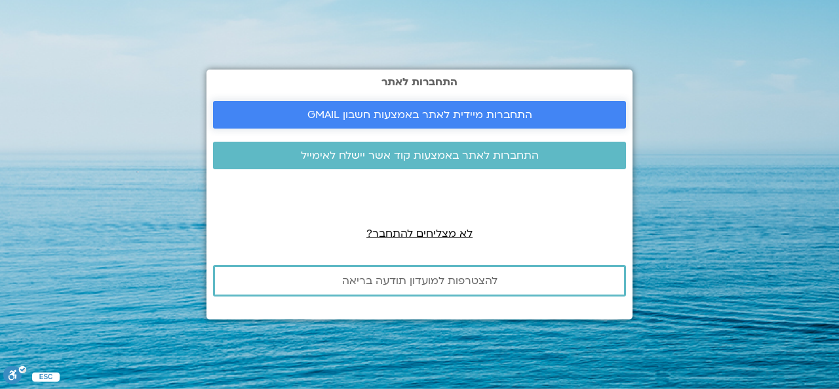 This screenshot has height=389, width=839. Describe the element at coordinates (420, 155) in the screenshot. I see `span: התחברות לאתר באמצעות קוד אשר יישלח לאימייל` at that location.